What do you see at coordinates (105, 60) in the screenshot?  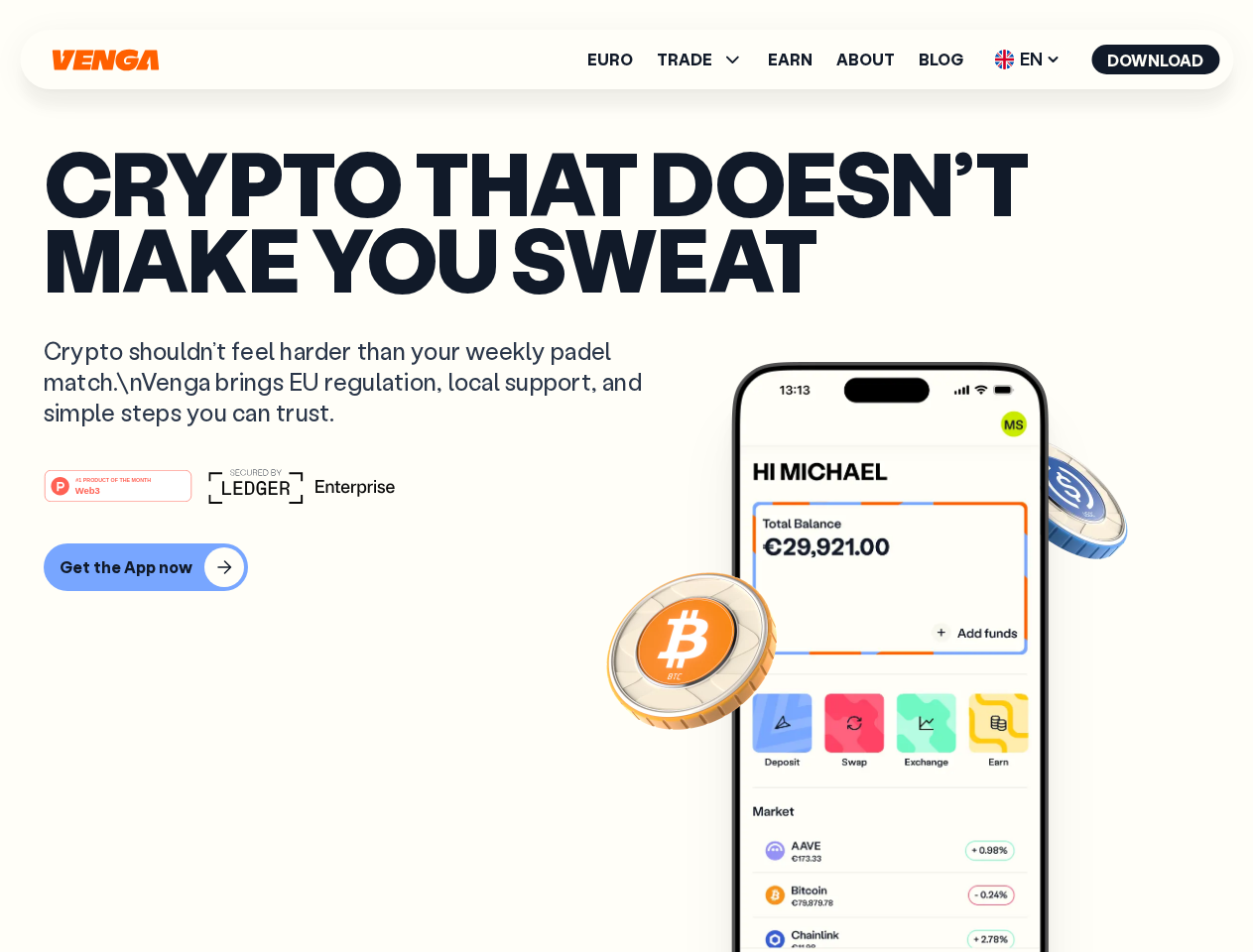 I see `svg: Home` at bounding box center [105, 60].